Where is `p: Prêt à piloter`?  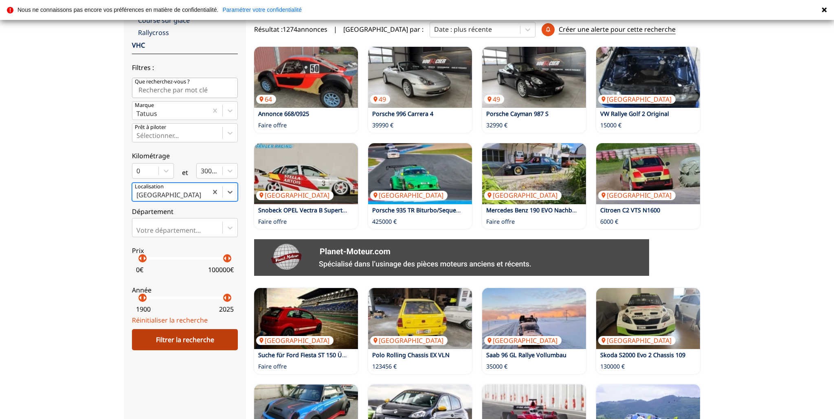 p: Prêt à piloter is located at coordinates (150, 127).